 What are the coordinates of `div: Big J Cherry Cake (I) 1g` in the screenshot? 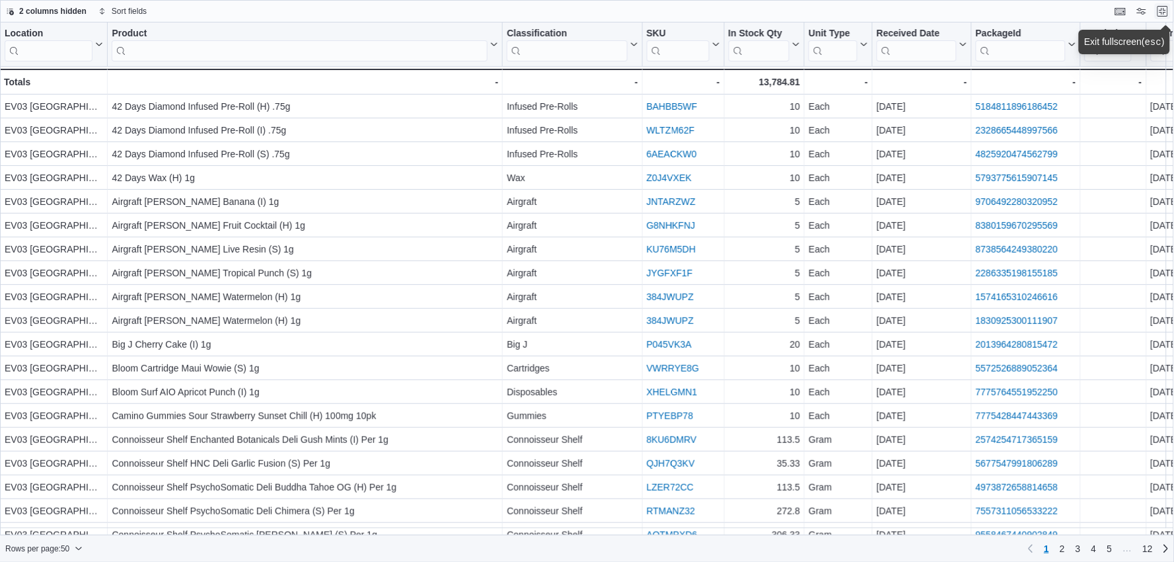 It's located at (305, 344).